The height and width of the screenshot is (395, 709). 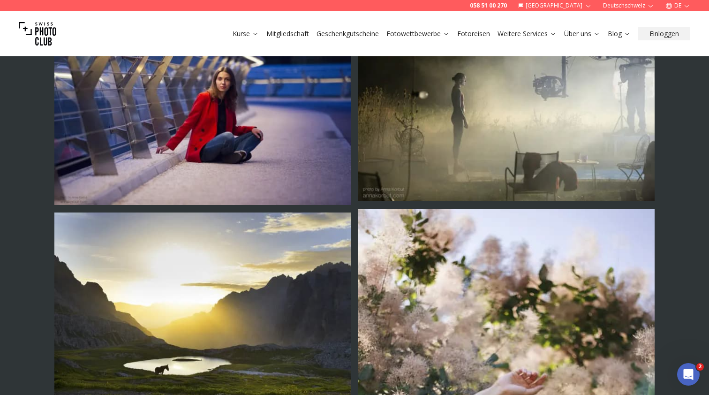 I want to click on button: Blog, so click(x=619, y=34).